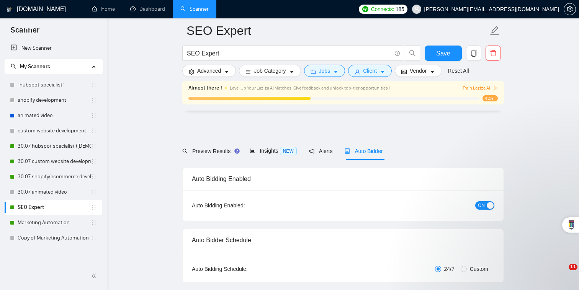 The width and height of the screenshot is (579, 290). I want to click on li: Copy of Marketing Automation, so click(53, 238).